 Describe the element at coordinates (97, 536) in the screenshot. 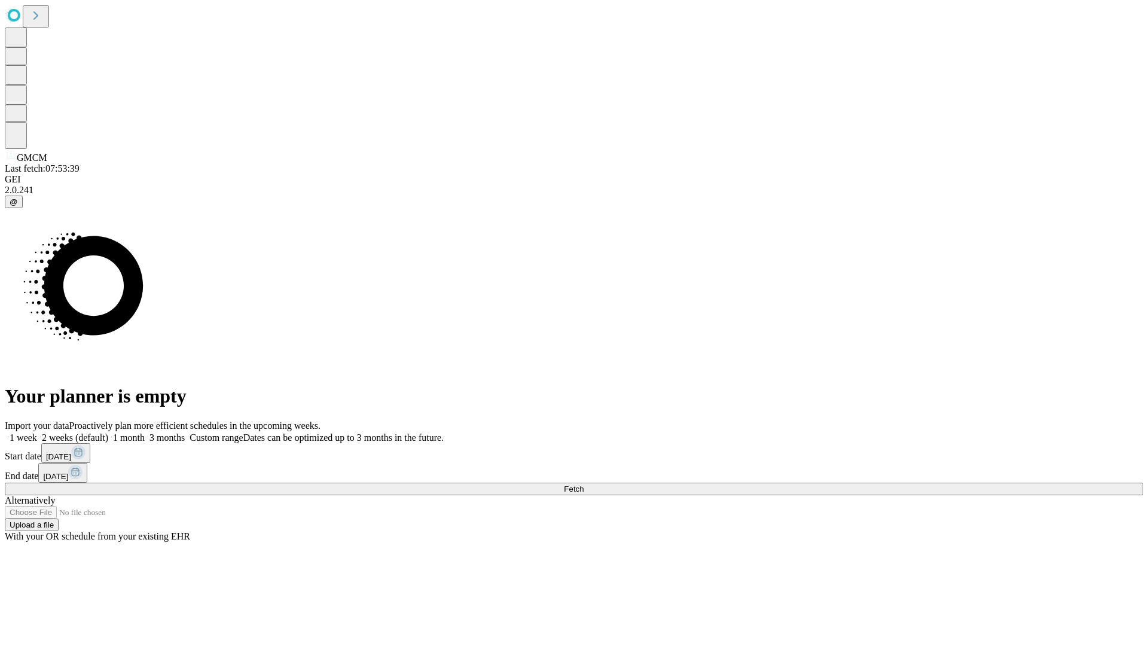

I see `span: With your OR schedule from your existing EHR` at that location.